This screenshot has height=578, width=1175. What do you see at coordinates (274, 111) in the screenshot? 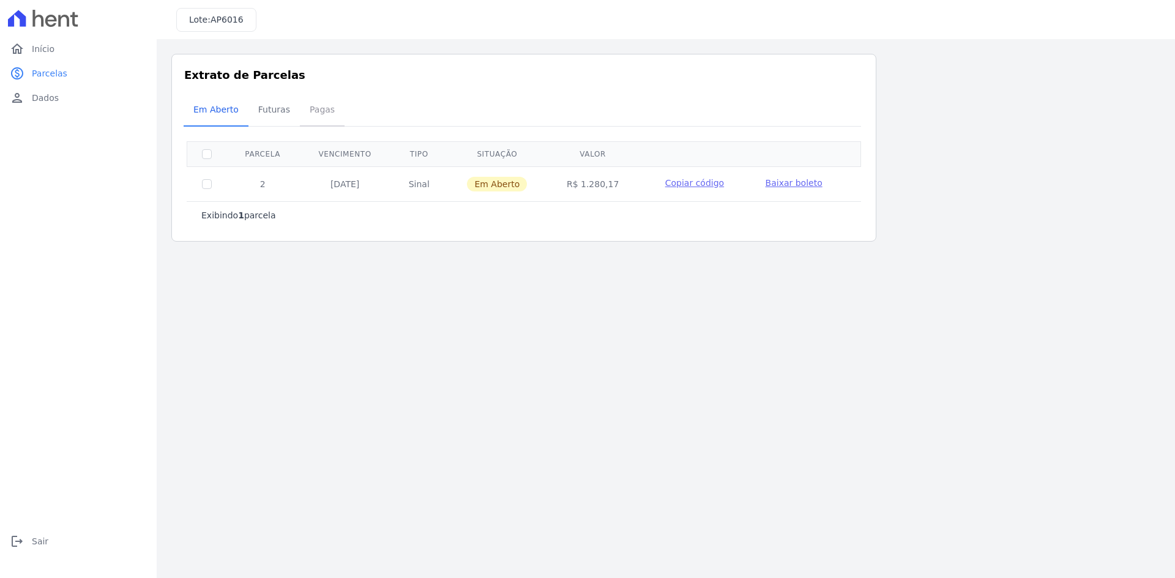
I see `a: Futuras` at bounding box center [274, 111].